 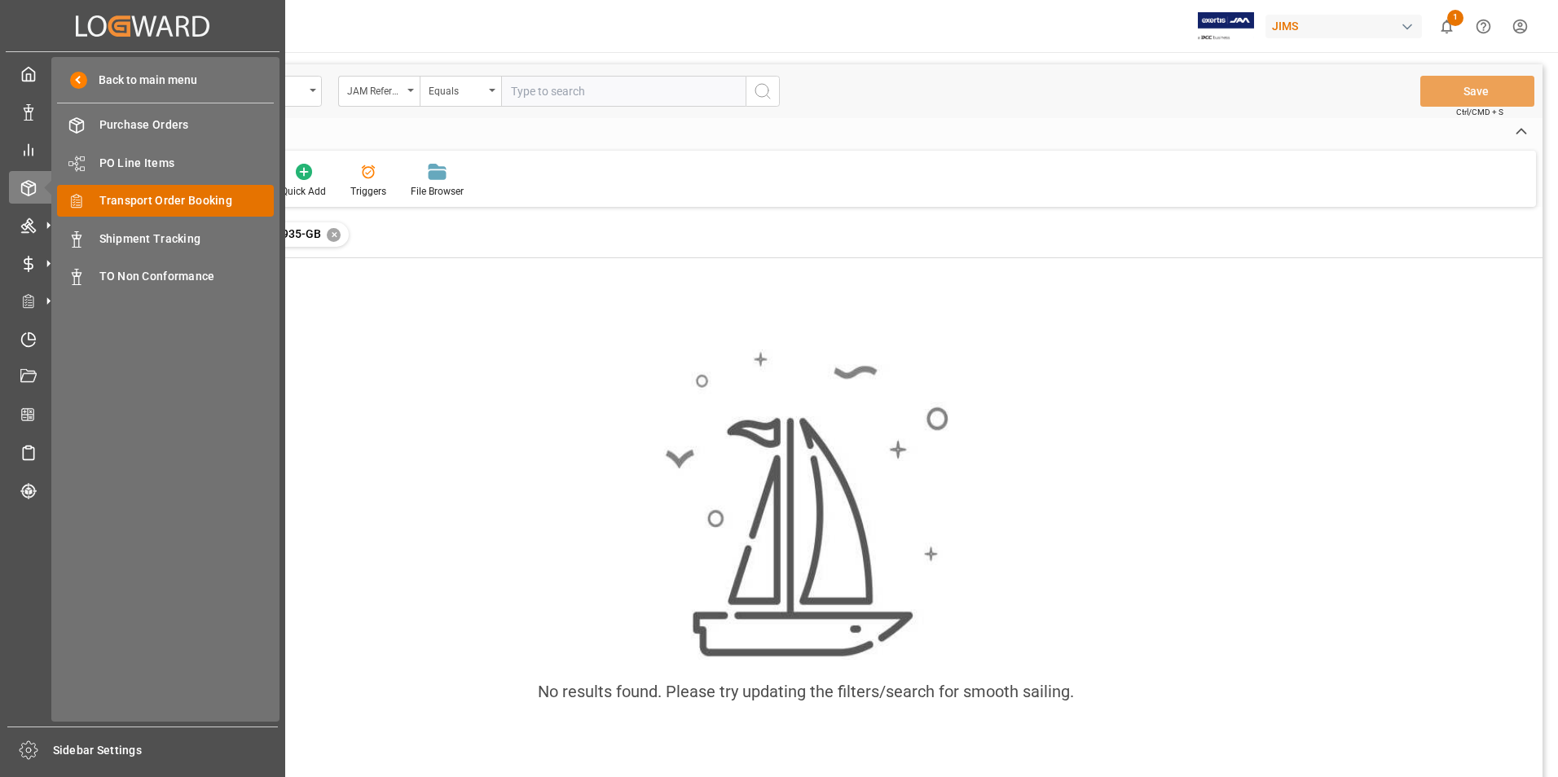 What do you see at coordinates (143, 414) in the screenshot?
I see `a: CO2 Calculator` at bounding box center [143, 414].